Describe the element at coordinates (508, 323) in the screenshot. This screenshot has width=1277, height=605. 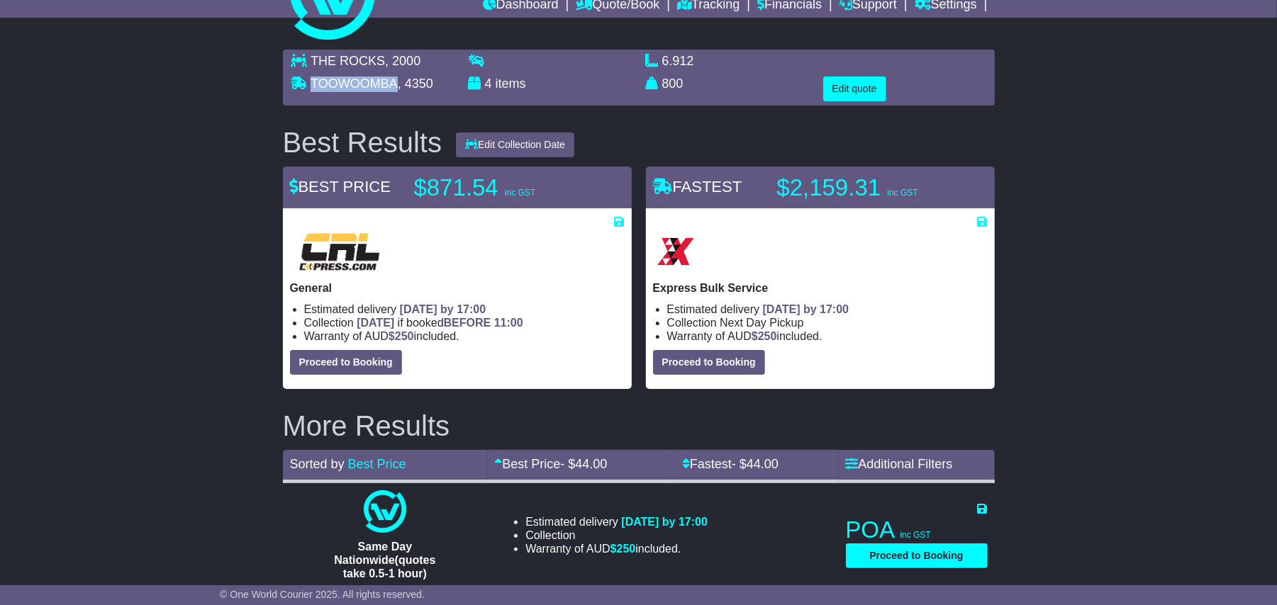
I see `span: 11:00` at that location.